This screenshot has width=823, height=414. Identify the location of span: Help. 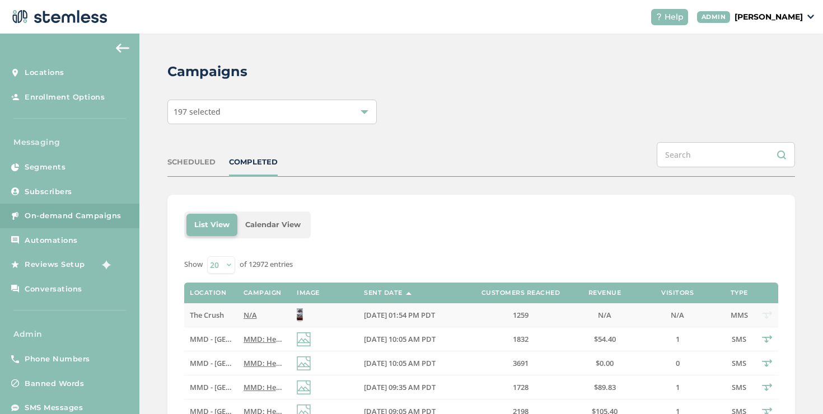
(674, 17).